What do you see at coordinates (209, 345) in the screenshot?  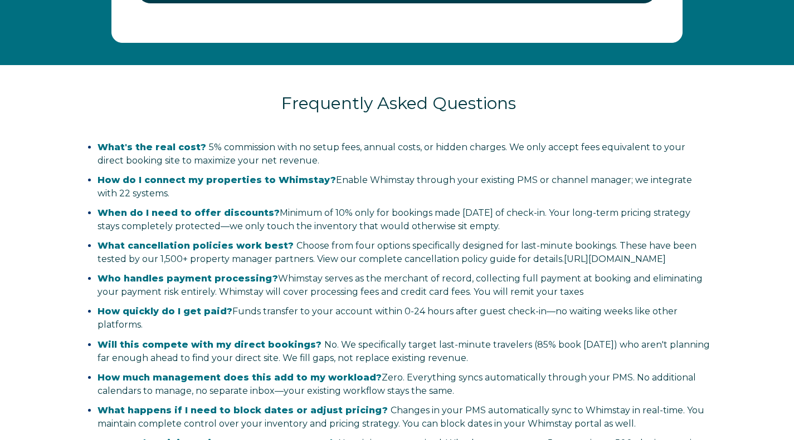 I see `span: Will this compete with my direct bookings?` at bounding box center [209, 345].